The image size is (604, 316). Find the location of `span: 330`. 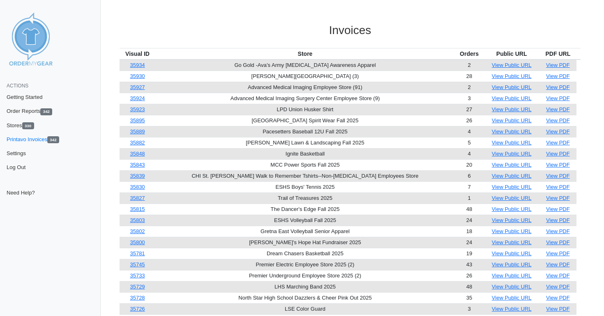

span: 330 is located at coordinates (28, 126).